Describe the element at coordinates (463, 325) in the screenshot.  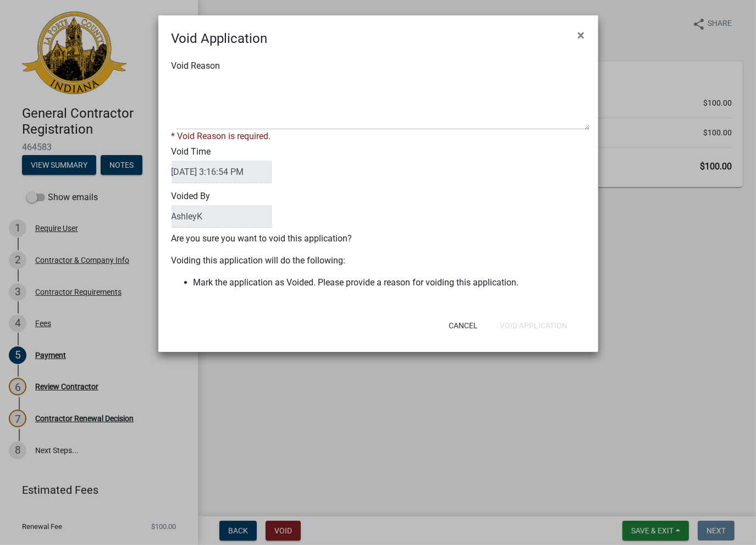
I see `button: Cancel` at that location.